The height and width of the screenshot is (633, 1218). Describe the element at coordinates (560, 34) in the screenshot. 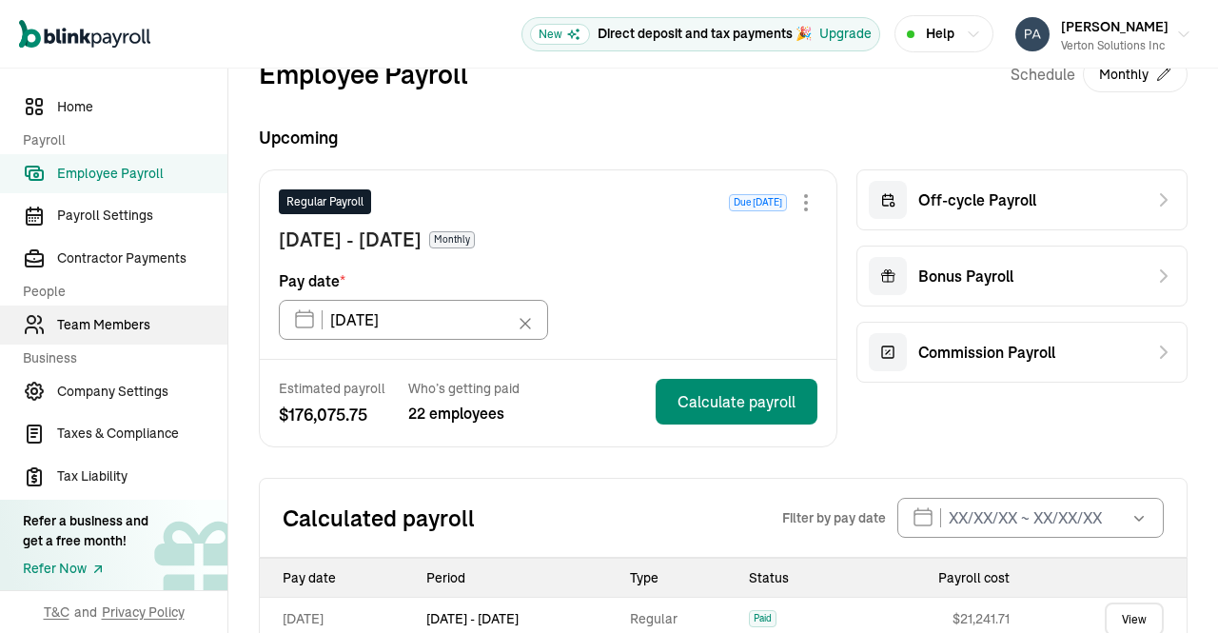

I see `span: New` at that location.